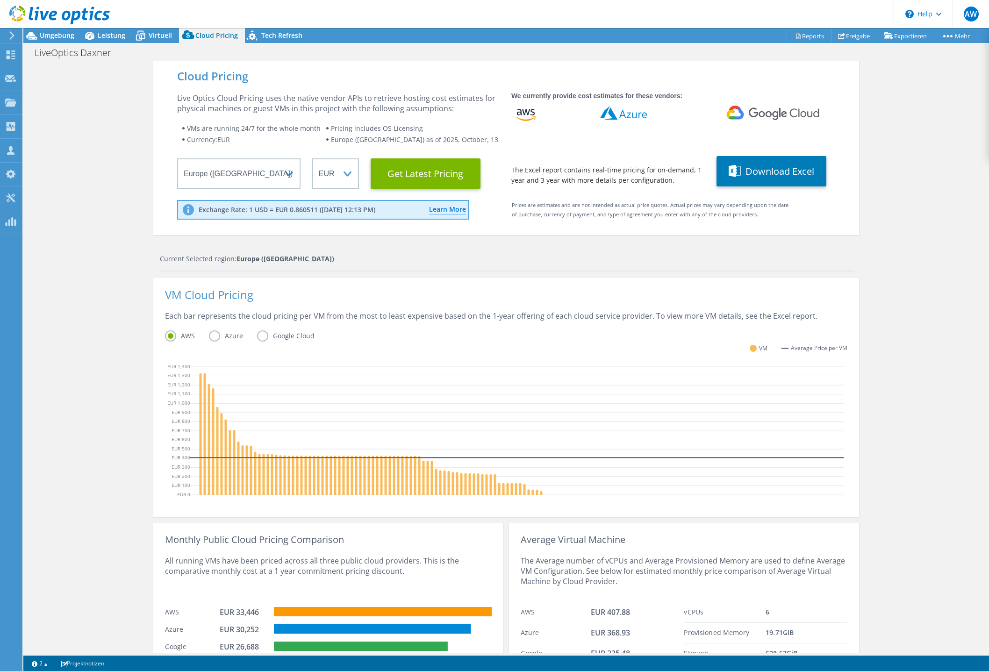  Describe the element at coordinates (181, 412) in the screenshot. I see `text: EUR 900` at that location.